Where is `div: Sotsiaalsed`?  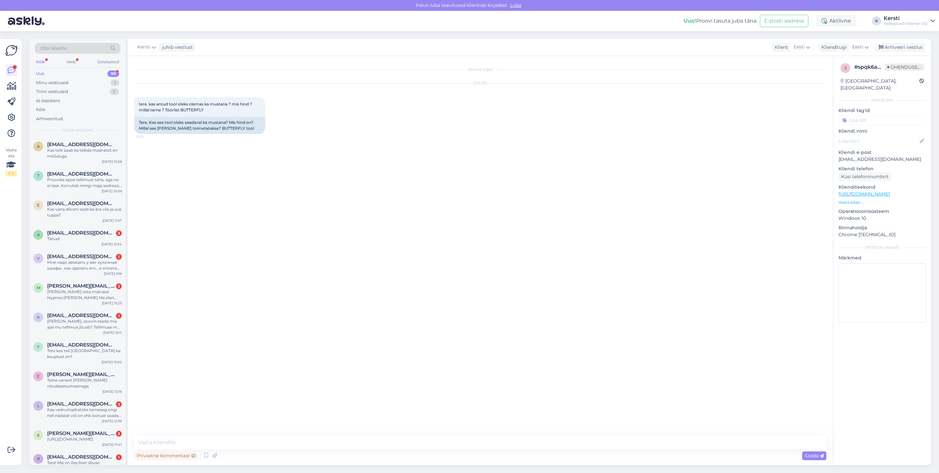 div: Sotsiaalsed is located at coordinates (108, 62).